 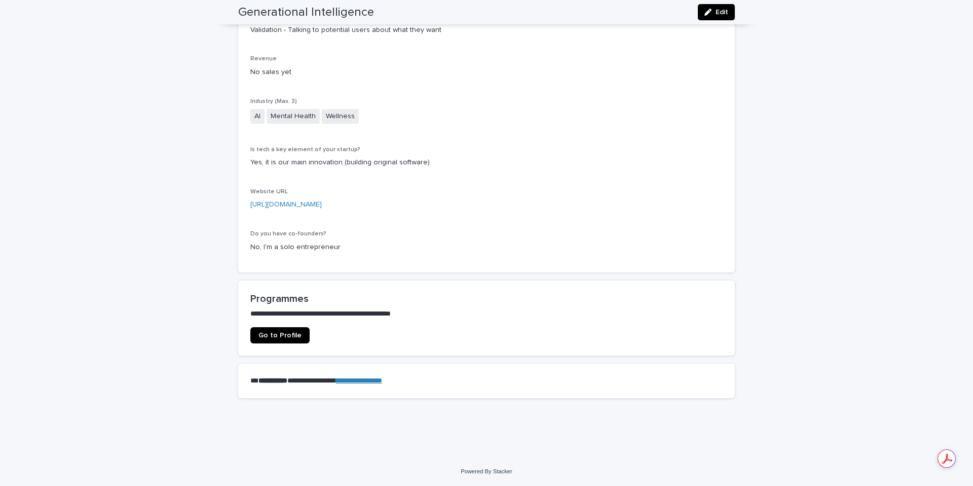 What do you see at coordinates (722, 12) in the screenshot?
I see `span: Edit` at bounding box center [722, 12].